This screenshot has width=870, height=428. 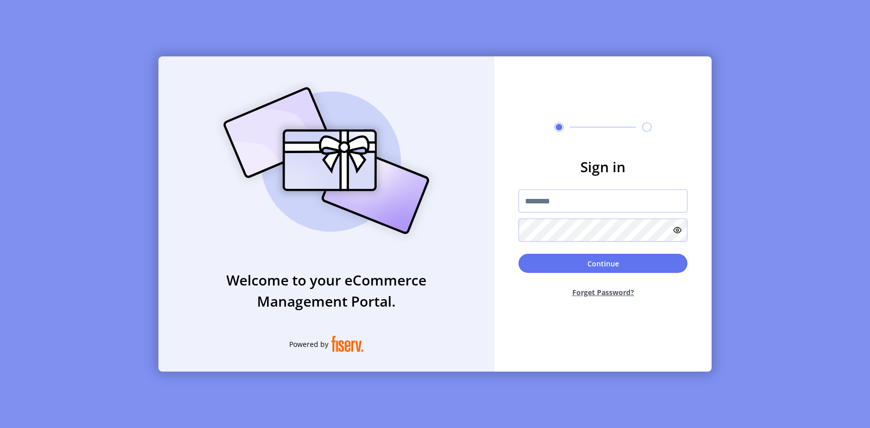 I want to click on img: card_Illustration.svg, so click(x=327, y=160).